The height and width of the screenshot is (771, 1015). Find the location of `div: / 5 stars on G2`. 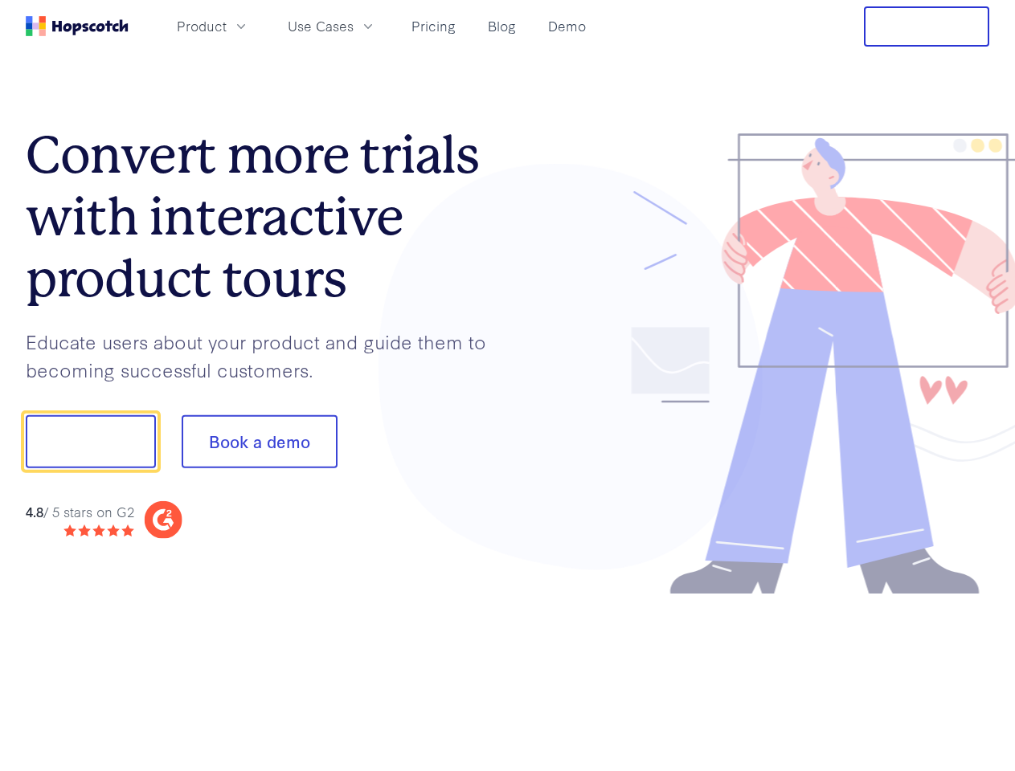

div: / 5 stars on G2 is located at coordinates (80, 511).